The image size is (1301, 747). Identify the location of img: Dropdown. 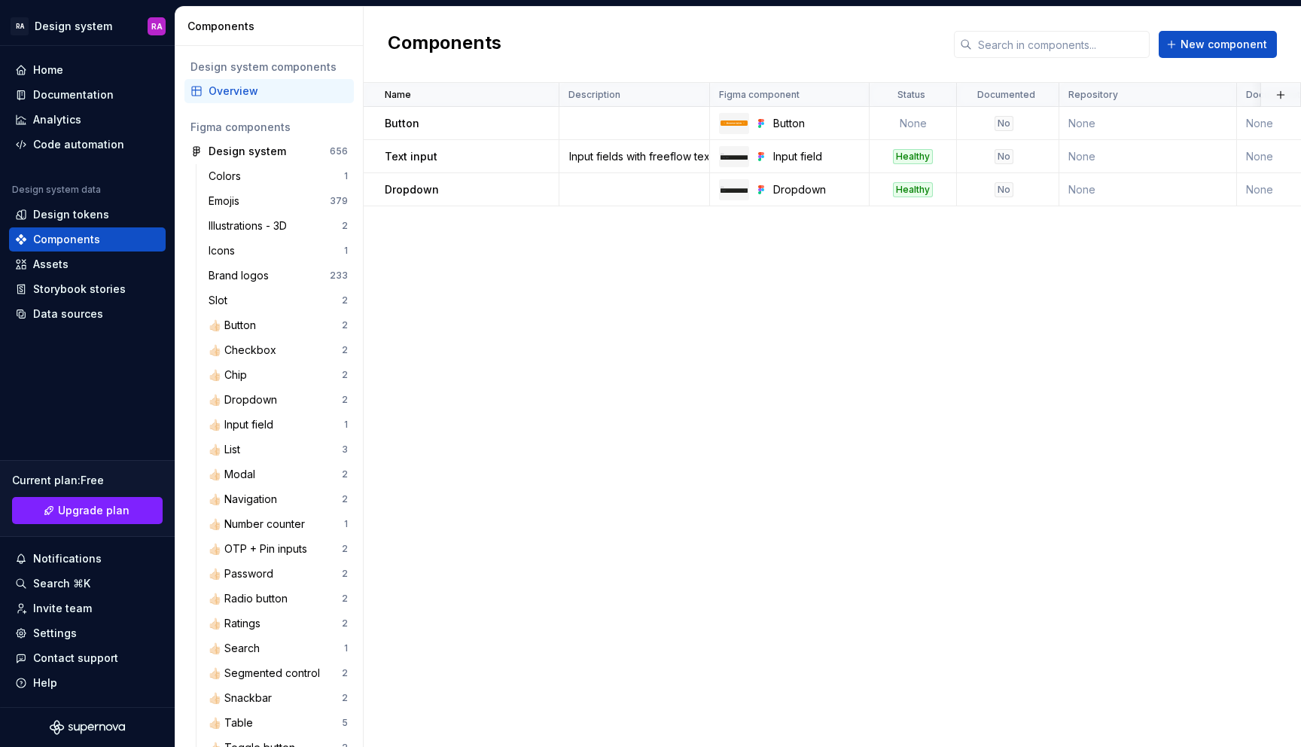
(734, 189).